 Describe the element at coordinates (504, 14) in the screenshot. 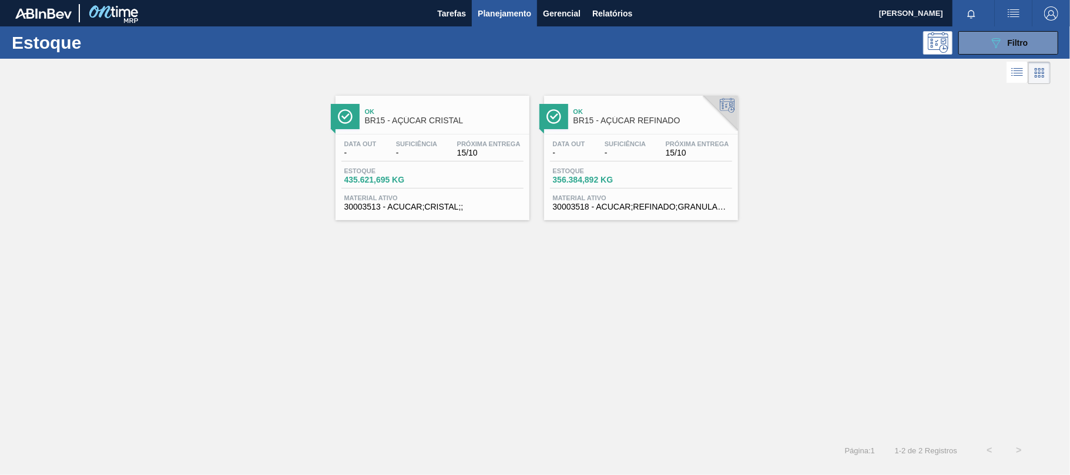

I see `span: Planejamento` at that location.